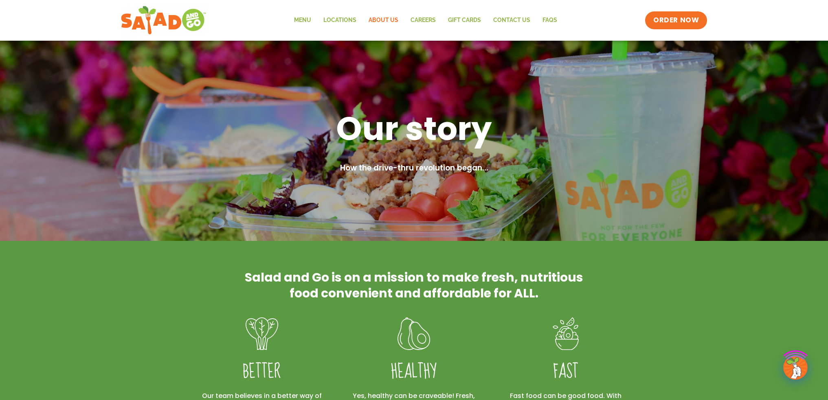  What do you see at coordinates (383, 20) in the screenshot?
I see `a: About Us` at bounding box center [383, 20].